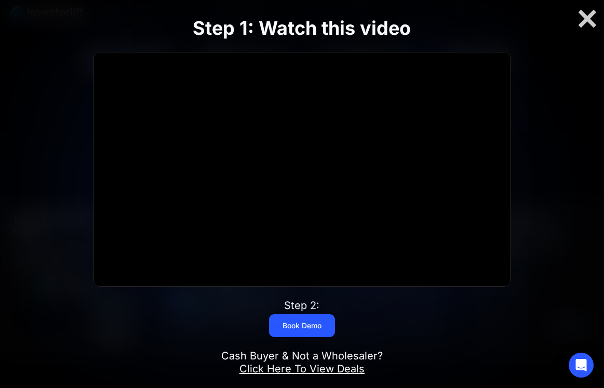 The width and height of the screenshot is (604, 388). I want to click on a: Book Demo, so click(302, 326).